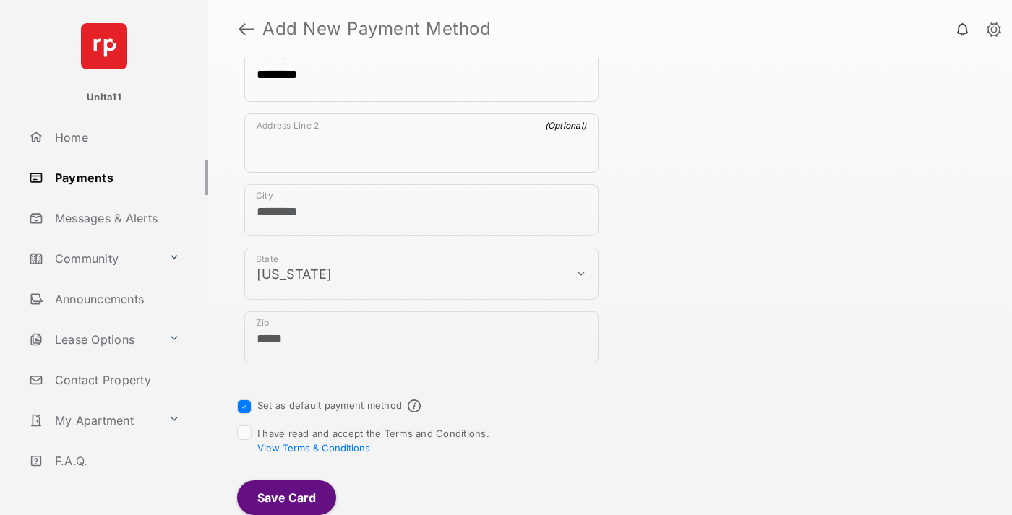  Describe the element at coordinates (116, 461) in the screenshot. I see `a: F.A.Q.` at that location.